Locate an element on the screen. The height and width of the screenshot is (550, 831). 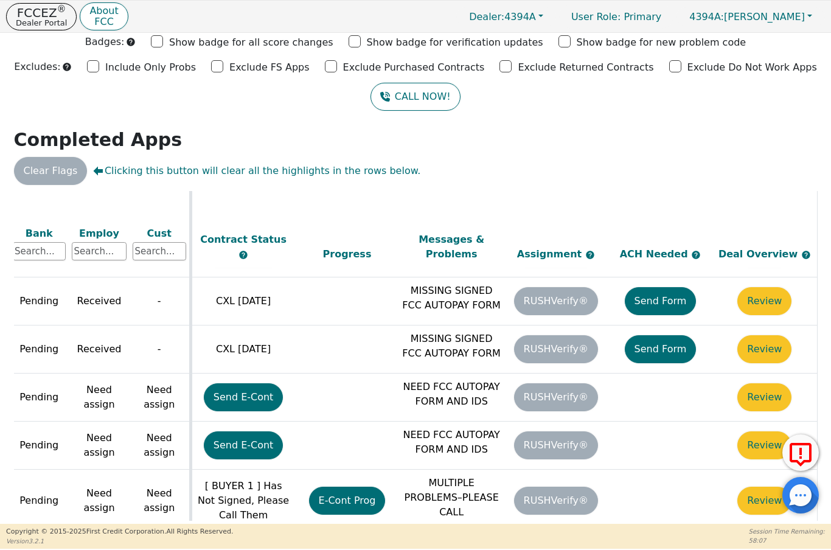
p: Version 3.2.1 is located at coordinates (119, 541).